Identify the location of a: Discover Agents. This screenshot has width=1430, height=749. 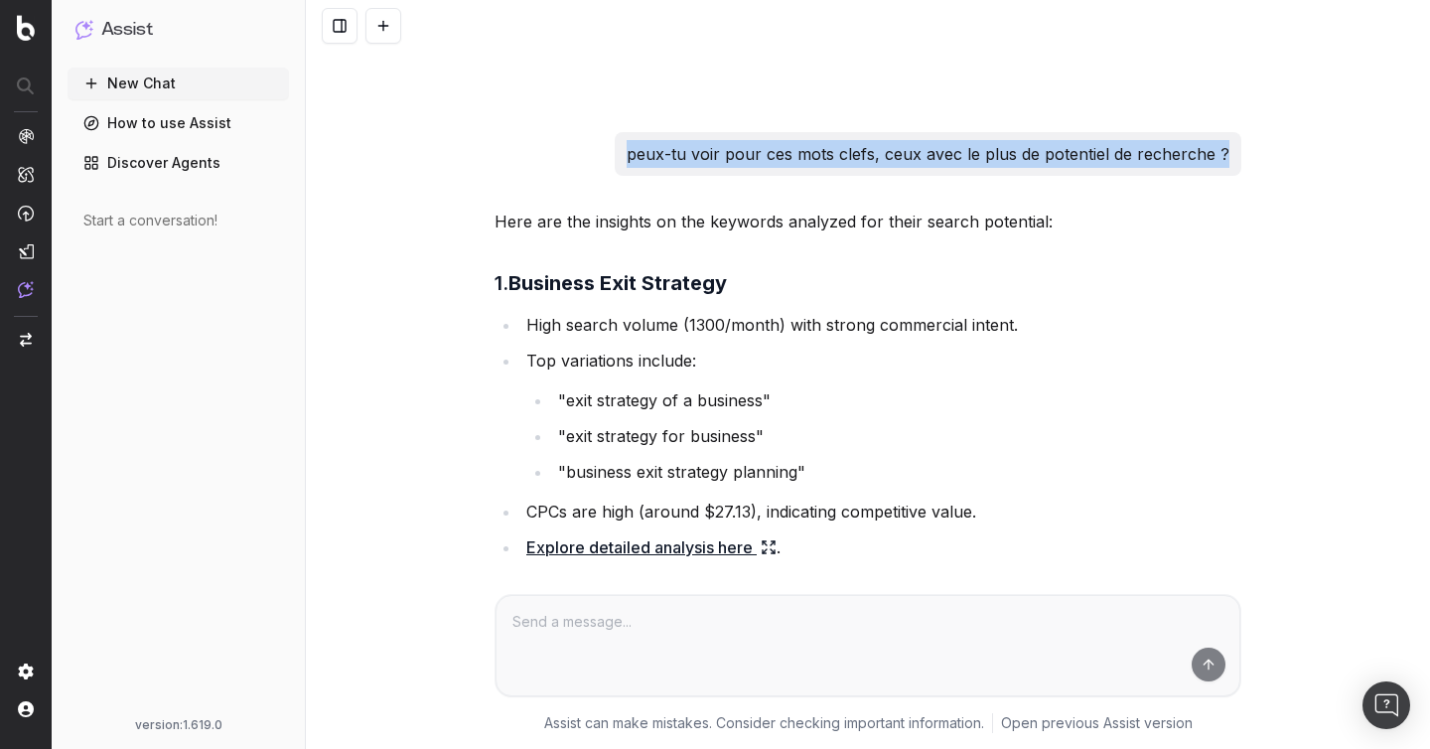
(178, 163).